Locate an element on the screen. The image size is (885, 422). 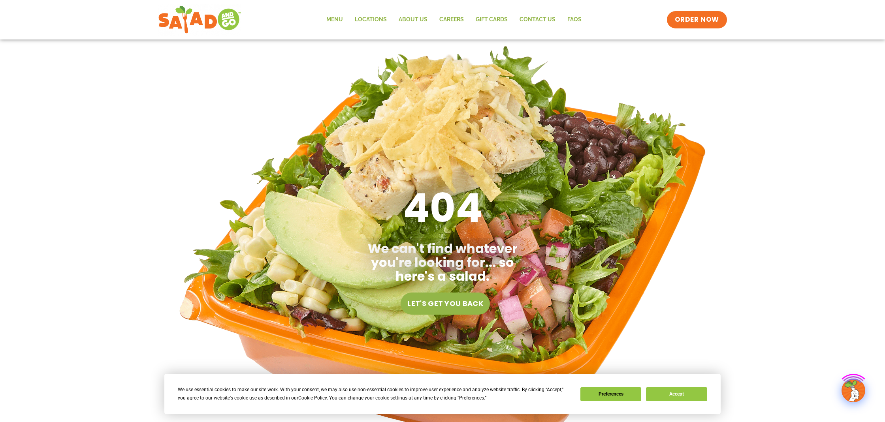
img: new-SAG-logo-768×292 is located at coordinates (200, 20).